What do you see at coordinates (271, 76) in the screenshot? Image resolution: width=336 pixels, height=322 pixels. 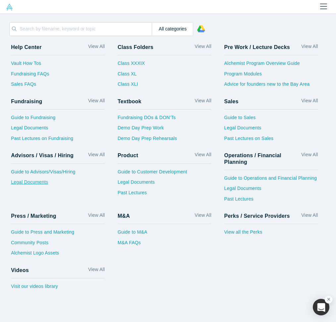 I see `a: Program Modules` at bounding box center [271, 76].